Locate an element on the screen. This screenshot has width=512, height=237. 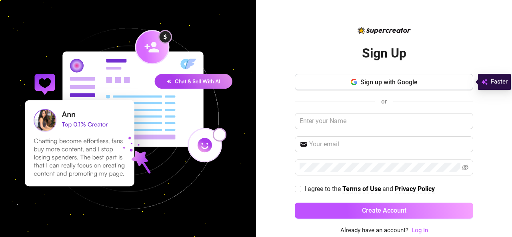
input: Enter your Name is located at coordinates (384, 121).